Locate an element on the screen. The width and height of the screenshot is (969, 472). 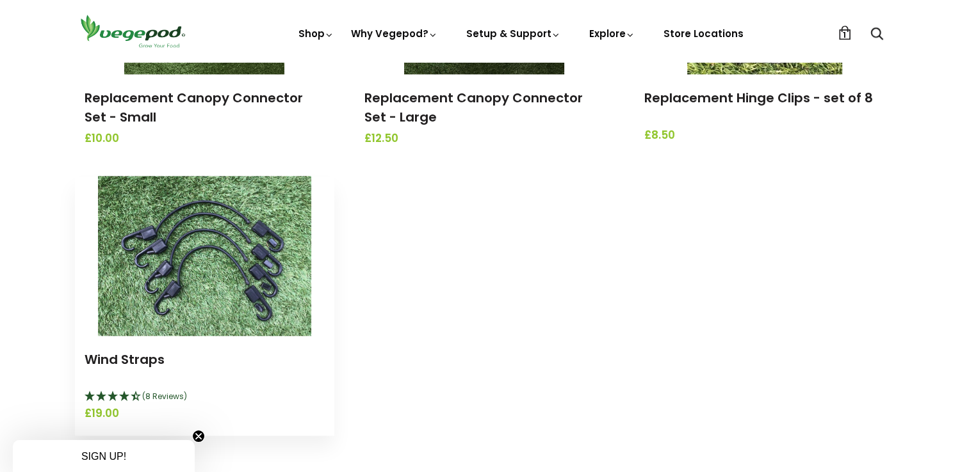
span: £12.50 is located at coordinates (484, 139).